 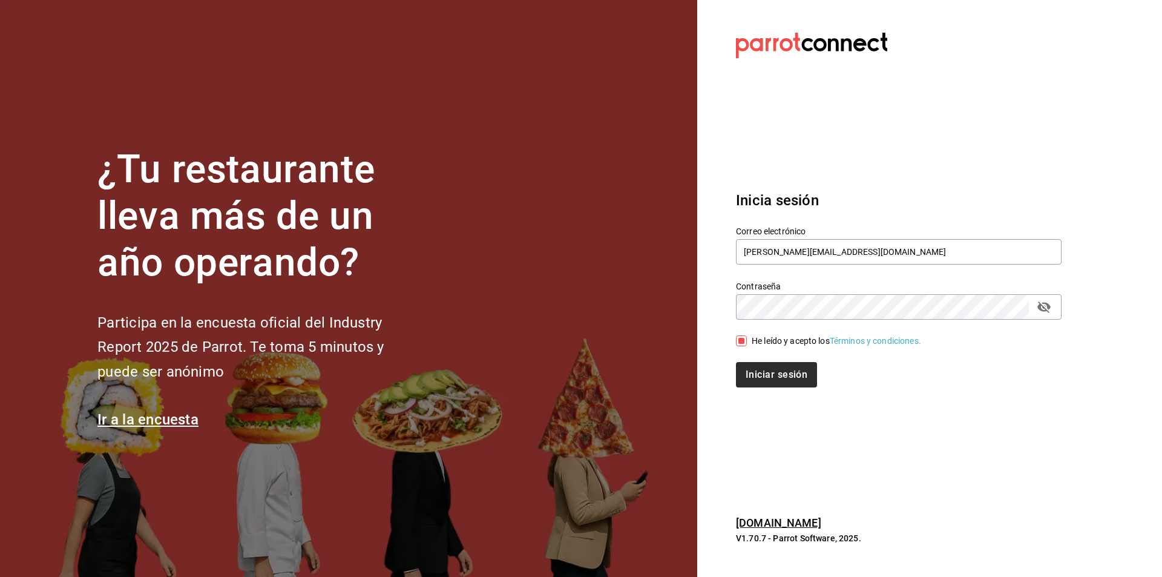 What do you see at coordinates (261, 347) in the screenshot?
I see `h2: Participa en la encuesta oficial del Industry Report 2025 de Parrot. Te toma 5 minutos y puede se...` at bounding box center [261, 347].